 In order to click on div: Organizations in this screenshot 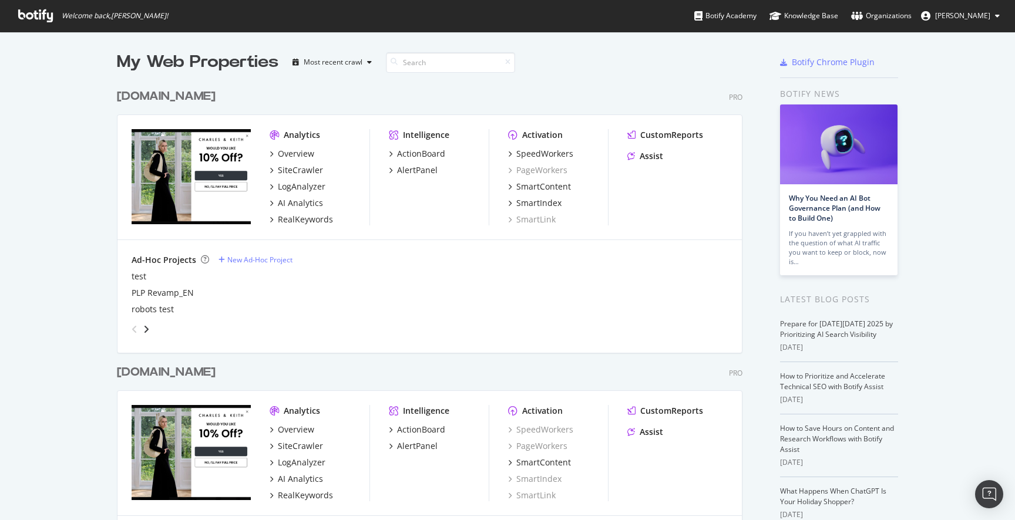, I will do `click(881, 16)`.